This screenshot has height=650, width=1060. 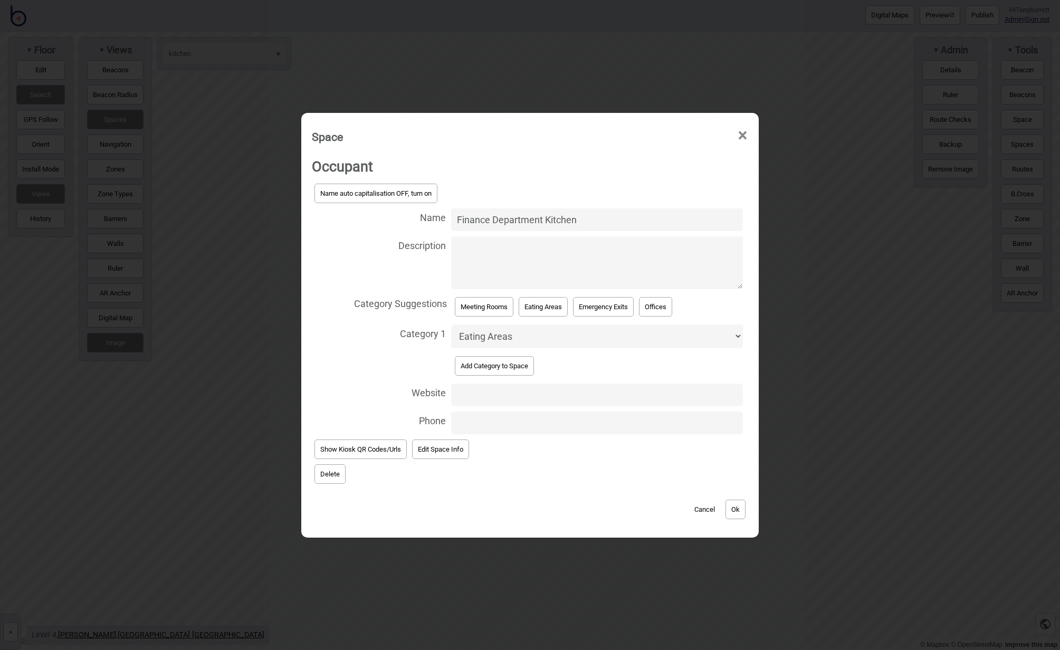 What do you see at coordinates (735, 509) in the screenshot?
I see `button: Ok` at bounding box center [735, 509].